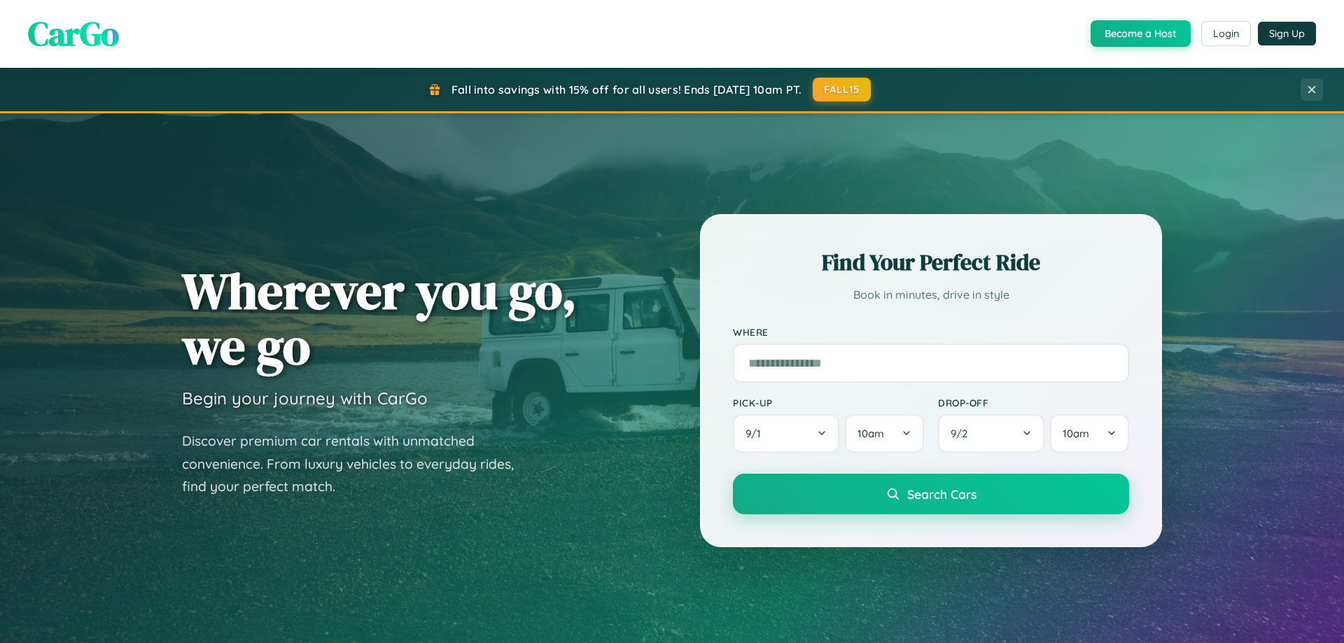 The height and width of the screenshot is (643, 1344). What do you see at coordinates (931, 494) in the screenshot?
I see `button: Search Cars` at bounding box center [931, 494].